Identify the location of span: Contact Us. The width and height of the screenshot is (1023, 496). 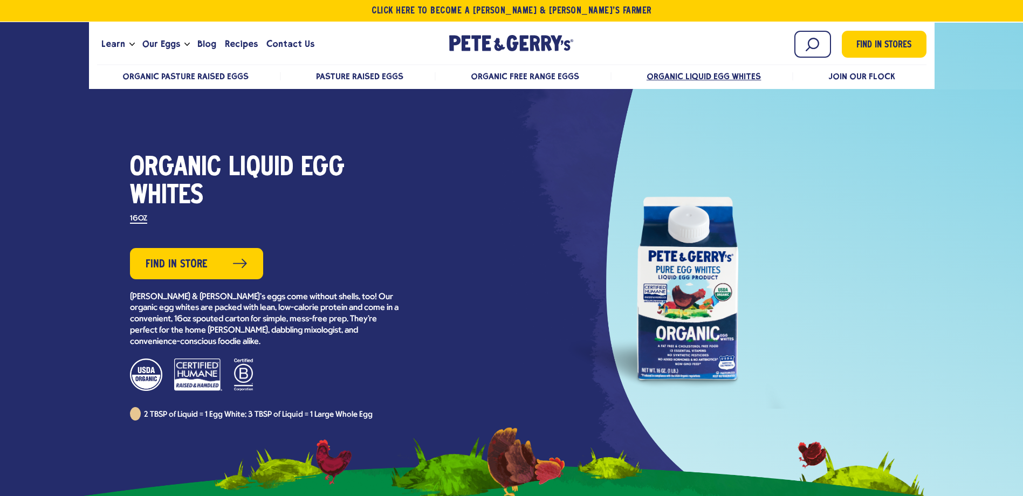
(290, 44).